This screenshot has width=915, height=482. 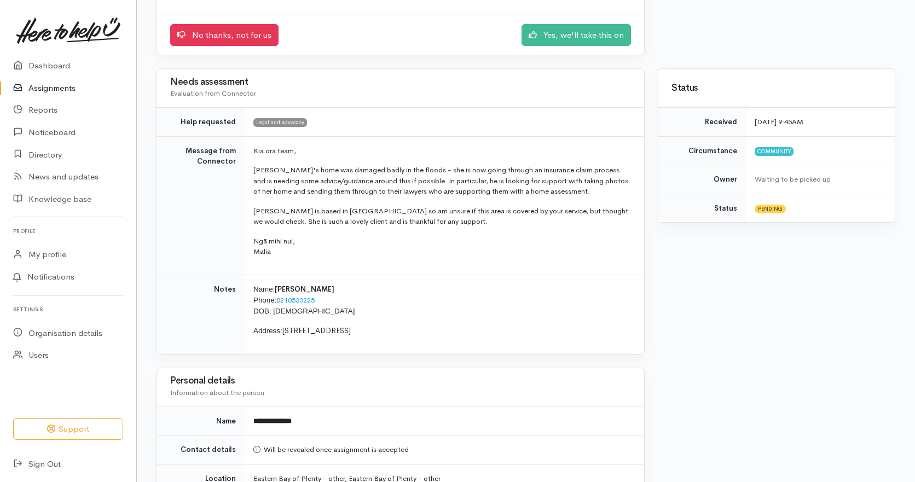 What do you see at coordinates (702, 122) in the screenshot?
I see `td: Received` at bounding box center [702, 122].